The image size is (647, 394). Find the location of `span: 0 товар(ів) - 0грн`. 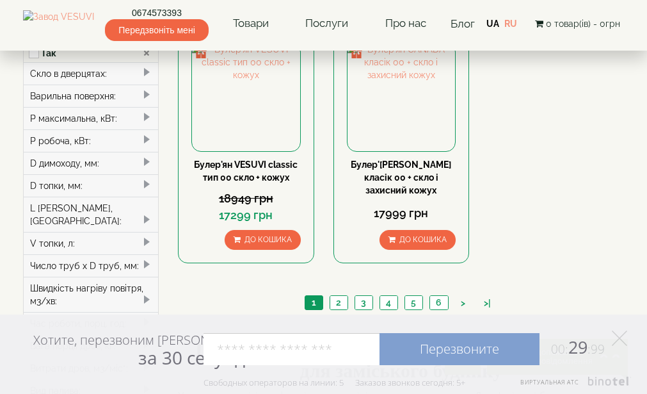

span: 0 товар(ів) - 0грн is located at coordinates (583, 24).